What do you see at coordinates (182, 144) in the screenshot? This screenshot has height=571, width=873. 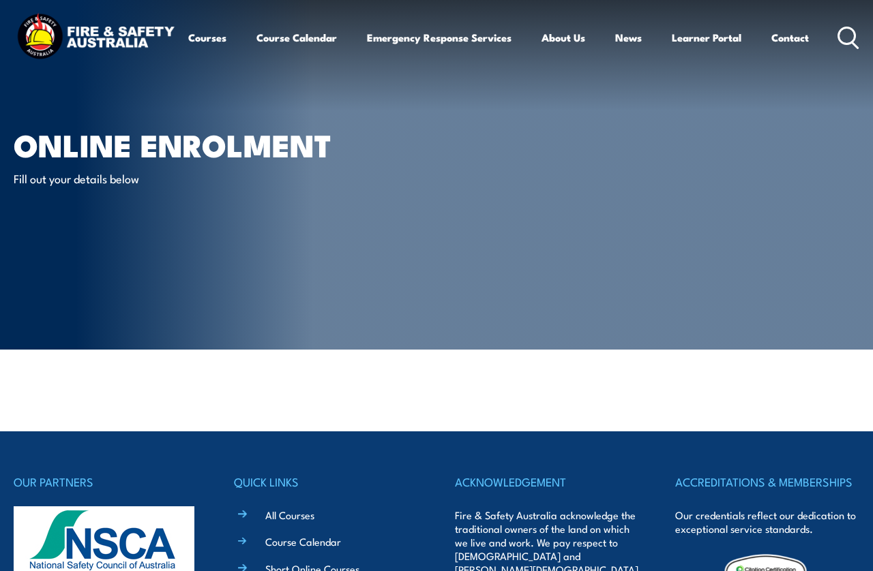 I see `h1: Online Enrolment` at bounding box center [182, 144].